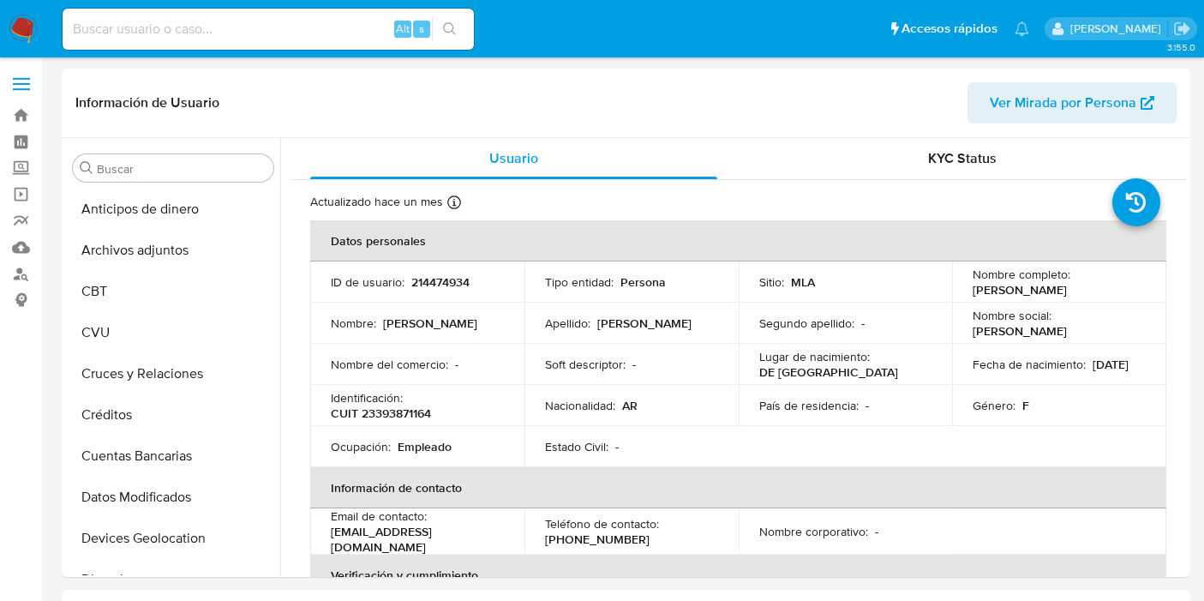 This screenshot has width=1204, height=601. Describe the element at coordinates (1063, 103) in the screenshot. I see `span: Ver Mirada por Persona` at that location.